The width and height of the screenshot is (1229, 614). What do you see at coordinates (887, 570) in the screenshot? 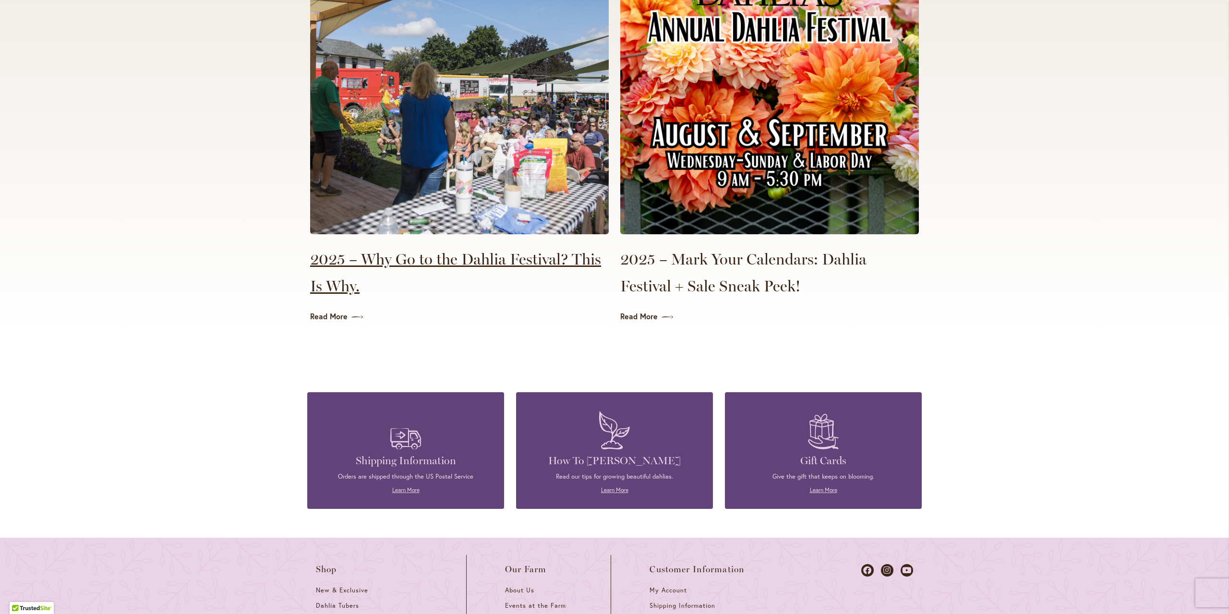
I see `a: Dahlias on Instagram` at bounding box center [887, 570].